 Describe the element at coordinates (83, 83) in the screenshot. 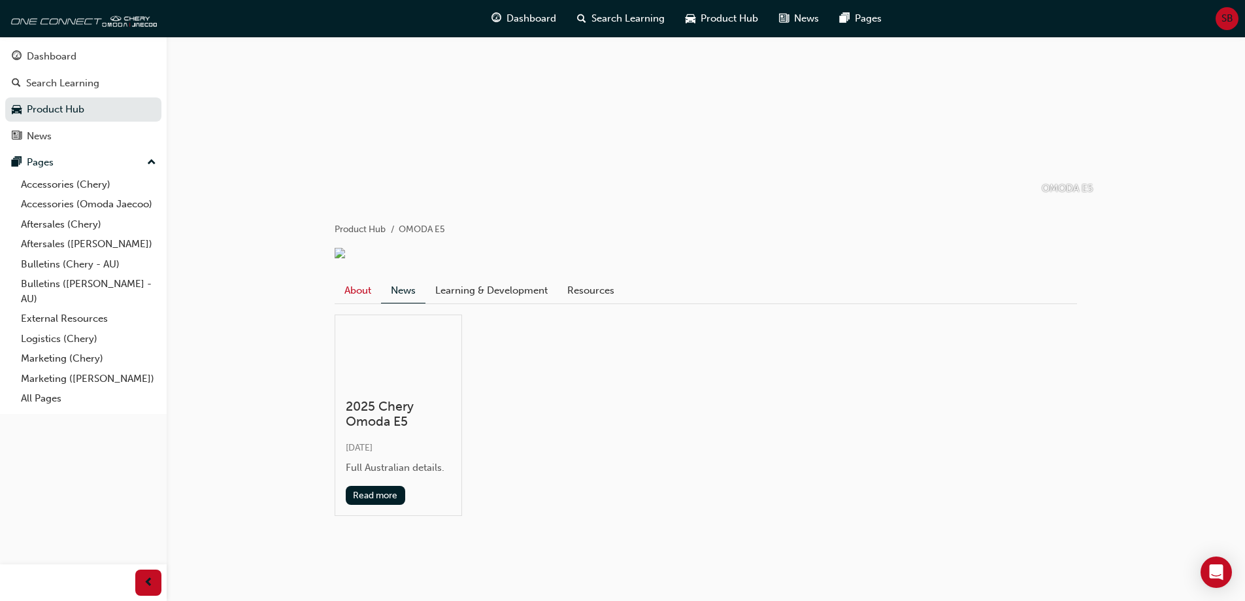

I see `a: Search Learning` at that location.